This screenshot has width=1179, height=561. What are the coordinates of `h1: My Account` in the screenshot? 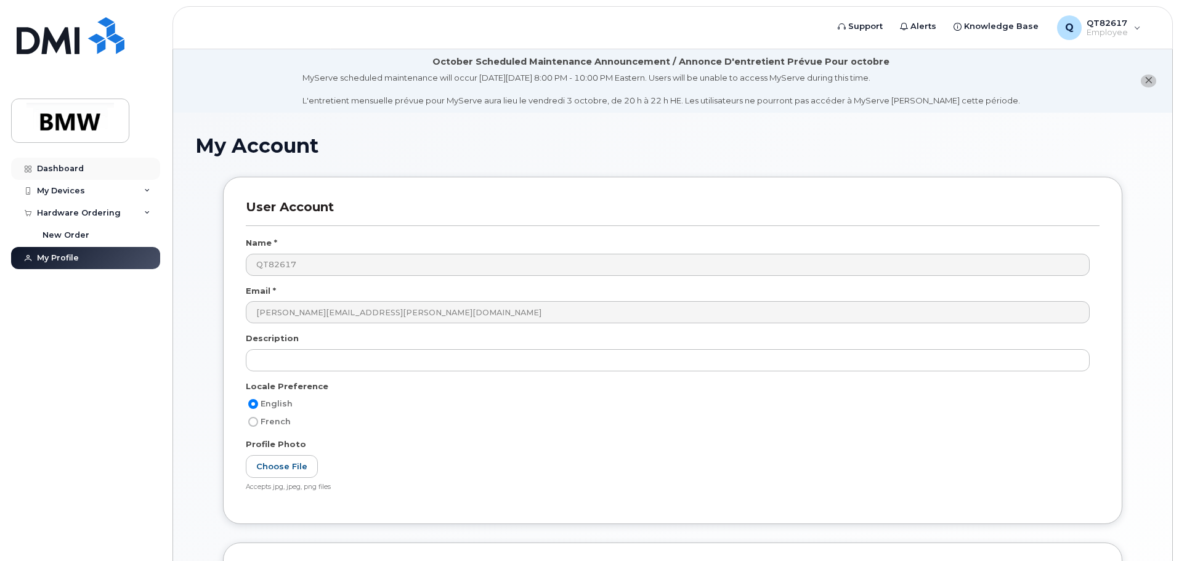 It's located at (673, 145).